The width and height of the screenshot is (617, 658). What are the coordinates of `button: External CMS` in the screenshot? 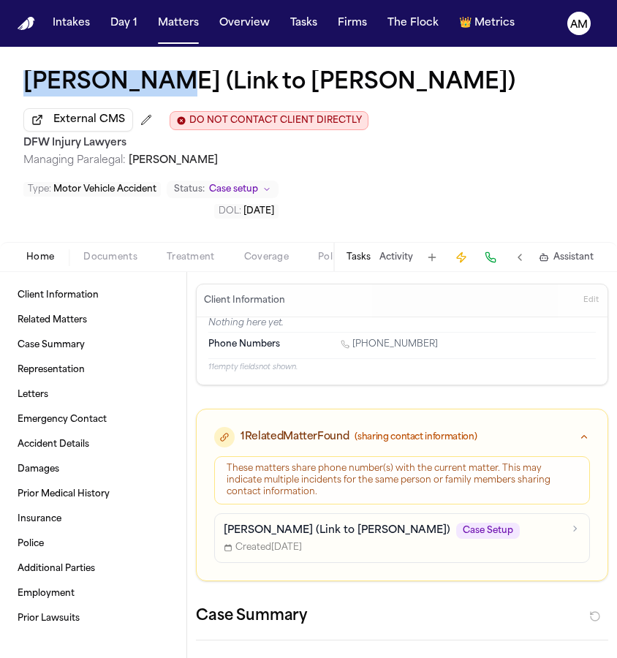 It's located at (78, 120).